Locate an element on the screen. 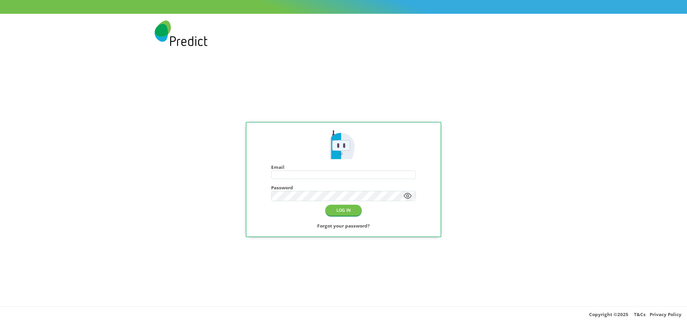 This screenshot has width=687, height=322. button: LOG IN is located at coordinates (343, 210).